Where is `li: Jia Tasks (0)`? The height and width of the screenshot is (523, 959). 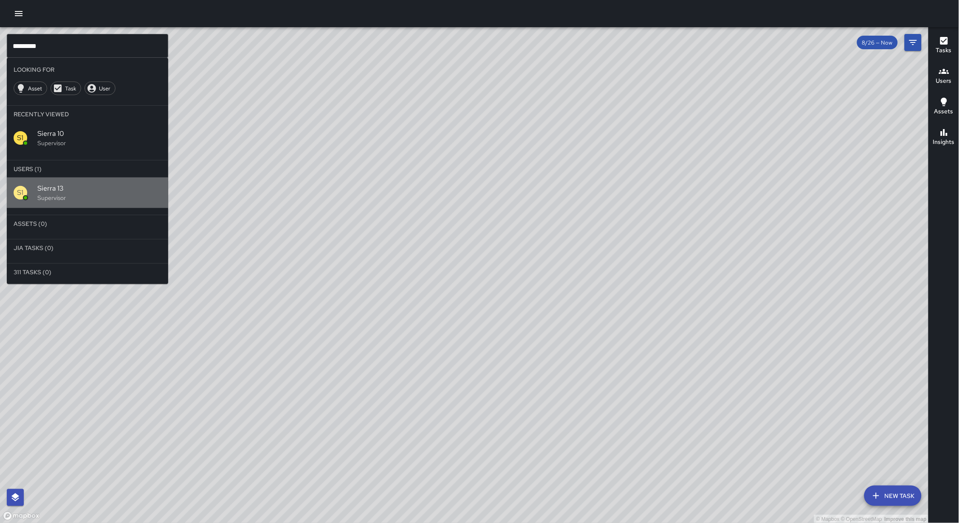 li: Jia Tasks (0) is located at coordinates (87, 248).